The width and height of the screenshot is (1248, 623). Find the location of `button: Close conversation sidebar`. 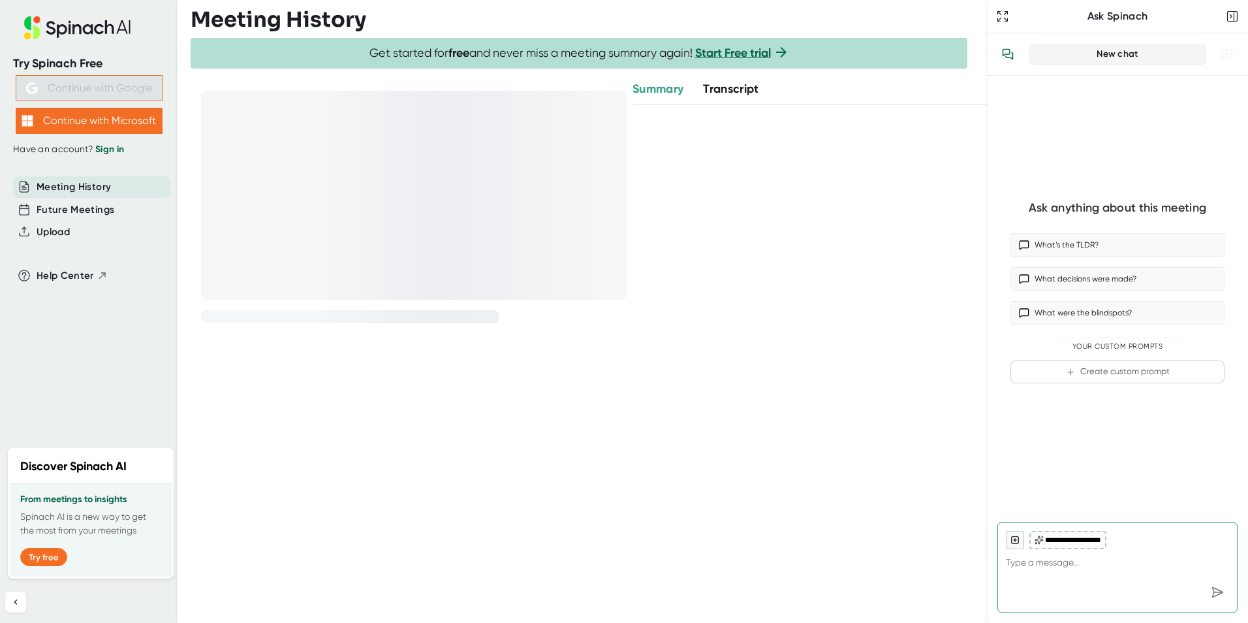

button: Close conversation sidebar is located at coordinates (1233, 16).